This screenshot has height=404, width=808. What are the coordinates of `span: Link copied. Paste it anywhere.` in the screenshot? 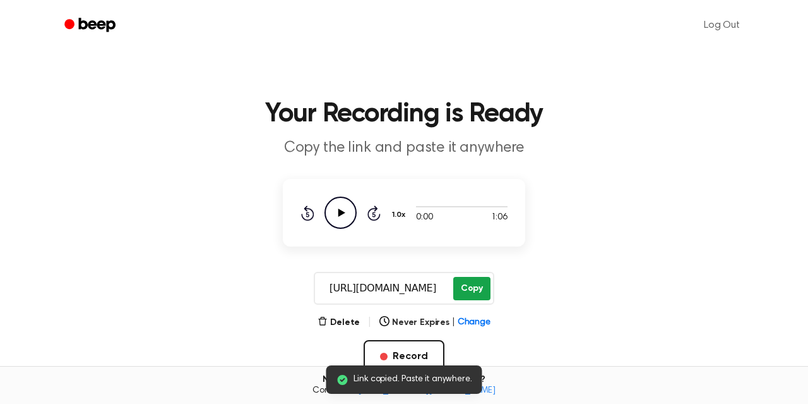 It's located at (412, 379).